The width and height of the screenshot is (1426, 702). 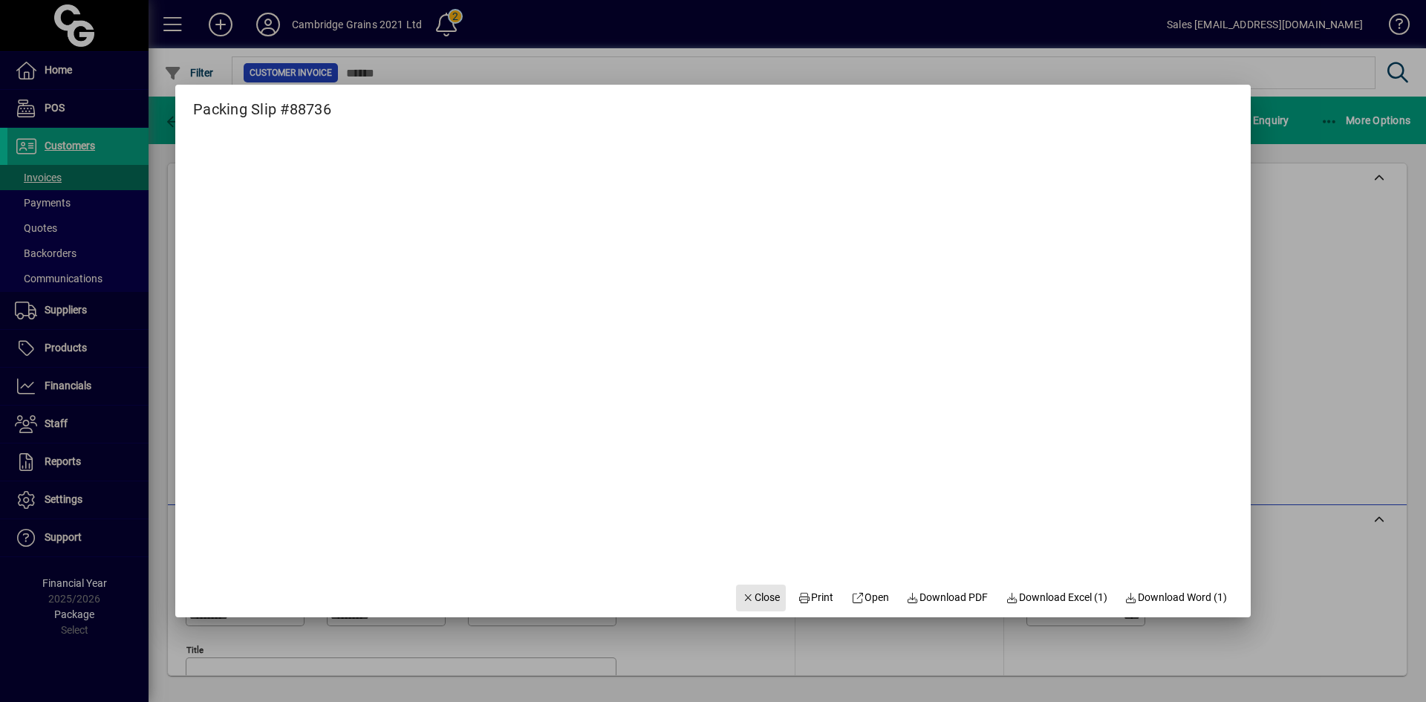 What do you see at coordinates (1176, 598) in the screenshot?
I see `button: Download Word (1)` at bounding box center [1176, 598].